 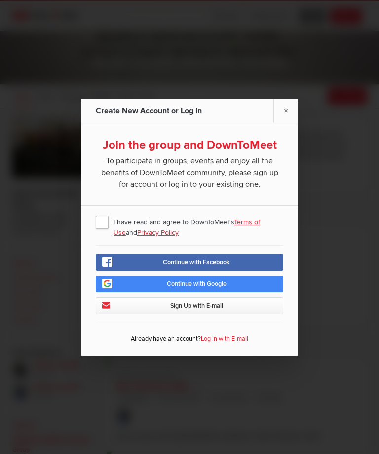 I want to click on span: Continue with Google, so click(x=196, y=284).